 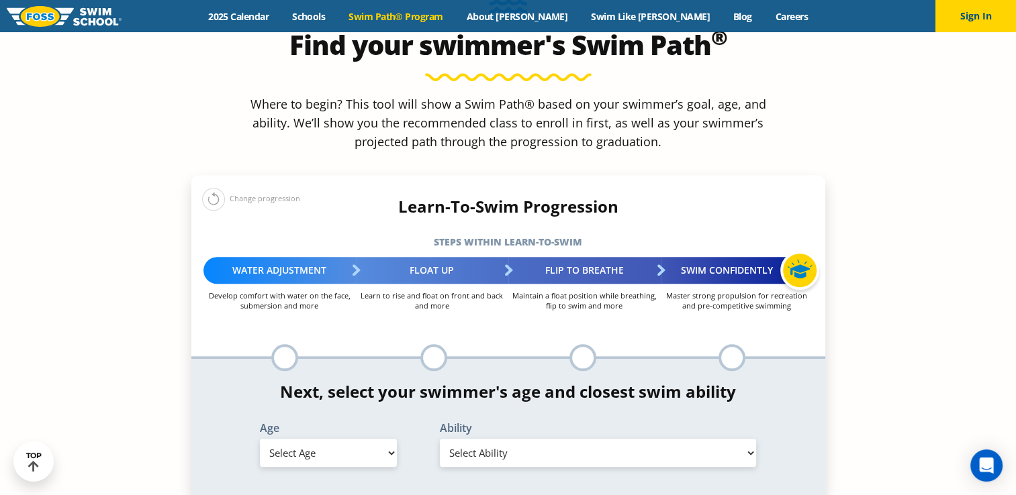 What do you see at coordinates (737, 301) in the screenshot?
I see `p: Master strong propulsion for recreation and pre-competitive swimming` at bounding box center [737, 301].